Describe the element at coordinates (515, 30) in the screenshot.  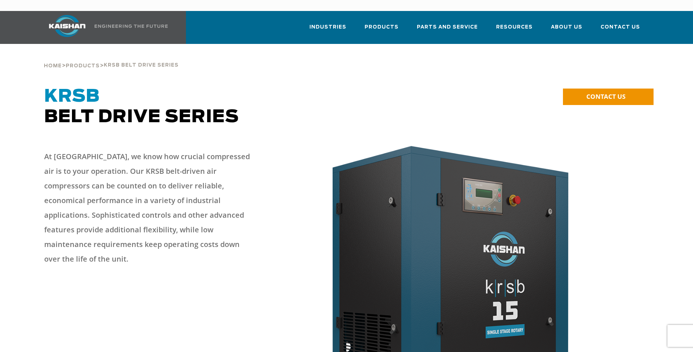
I see `a: Resources` at that location.